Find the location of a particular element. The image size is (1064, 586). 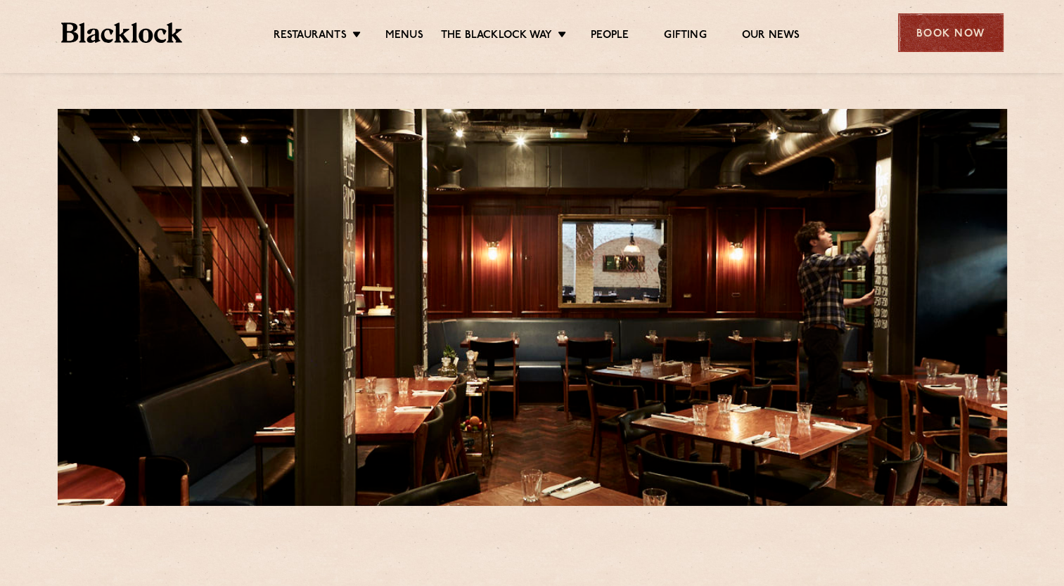

a: Menus is located at coordinates (404, 37).